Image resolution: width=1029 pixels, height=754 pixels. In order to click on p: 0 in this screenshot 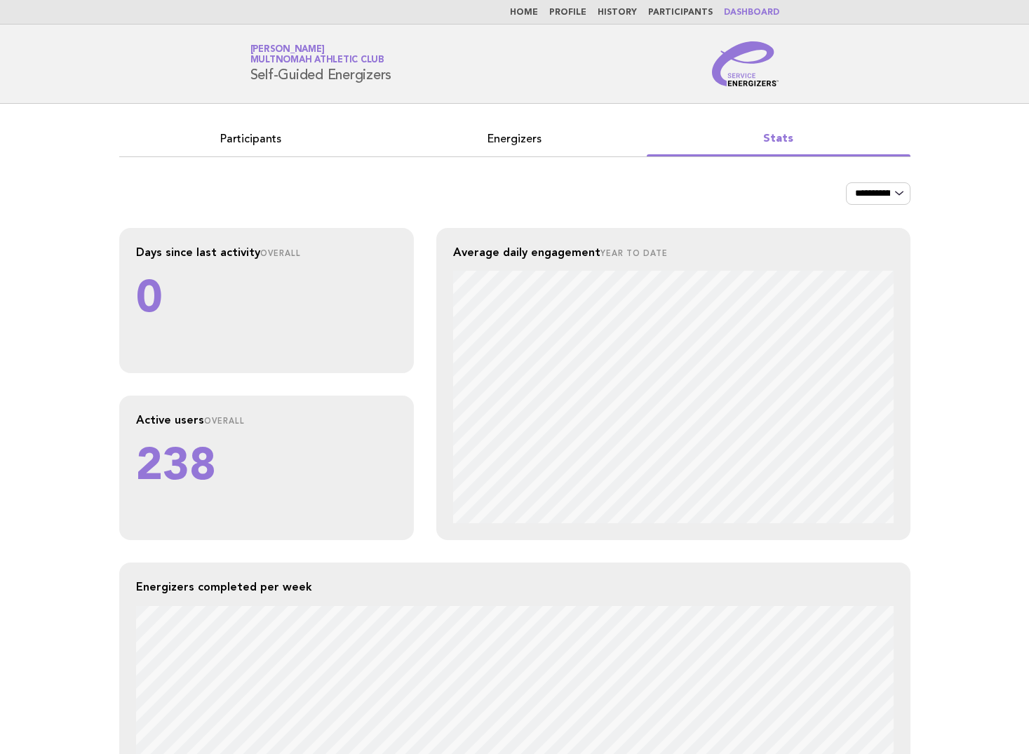, I will do `click(266, 300)`.